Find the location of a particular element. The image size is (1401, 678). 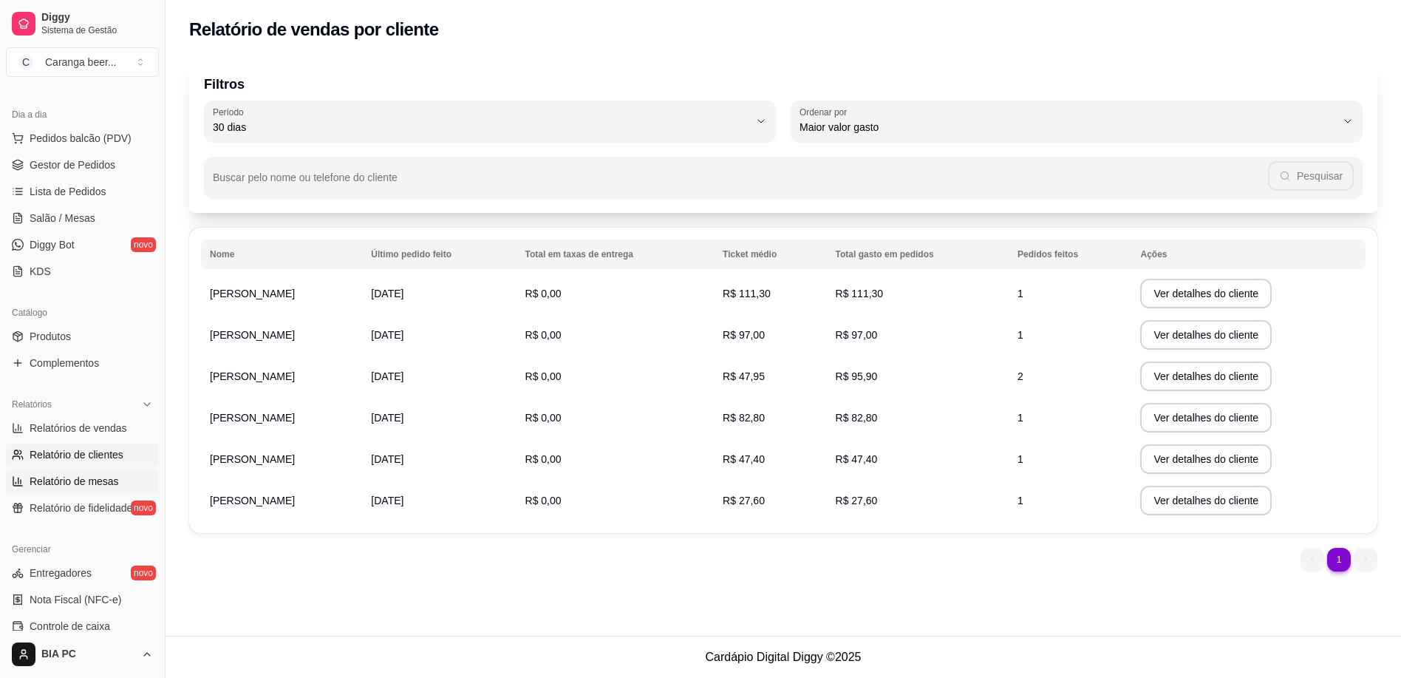

span: Diggy is located at coordinates (97, 18).